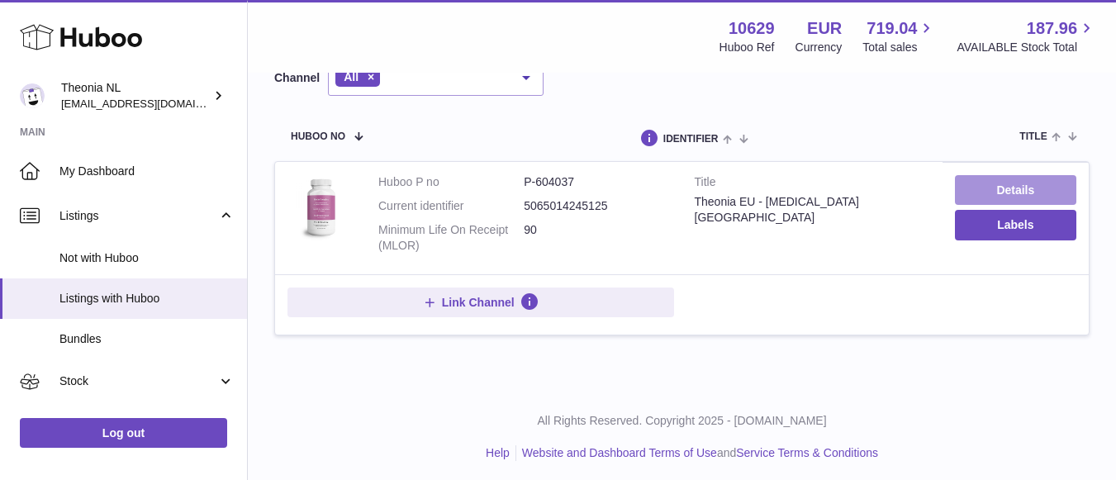 The width and height of the screenshot is (1116, 480). Describe the element at coordinates (320, 207) in the screenshot. I see `img: Theonia EU - Biotin Complex` at that location.